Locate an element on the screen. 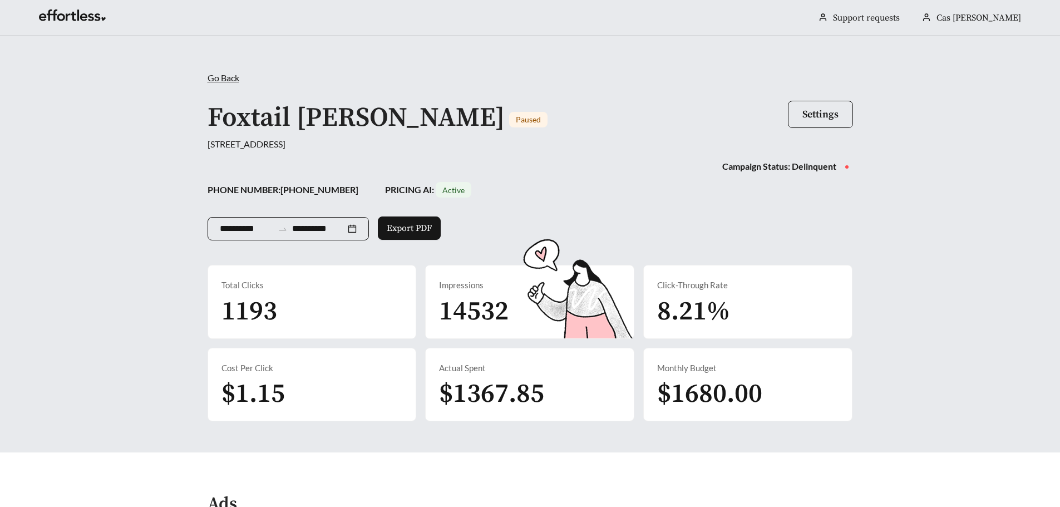 This screenshot has height=507, width=1060. div: Actual Spent is located at coordinates (530, 368).